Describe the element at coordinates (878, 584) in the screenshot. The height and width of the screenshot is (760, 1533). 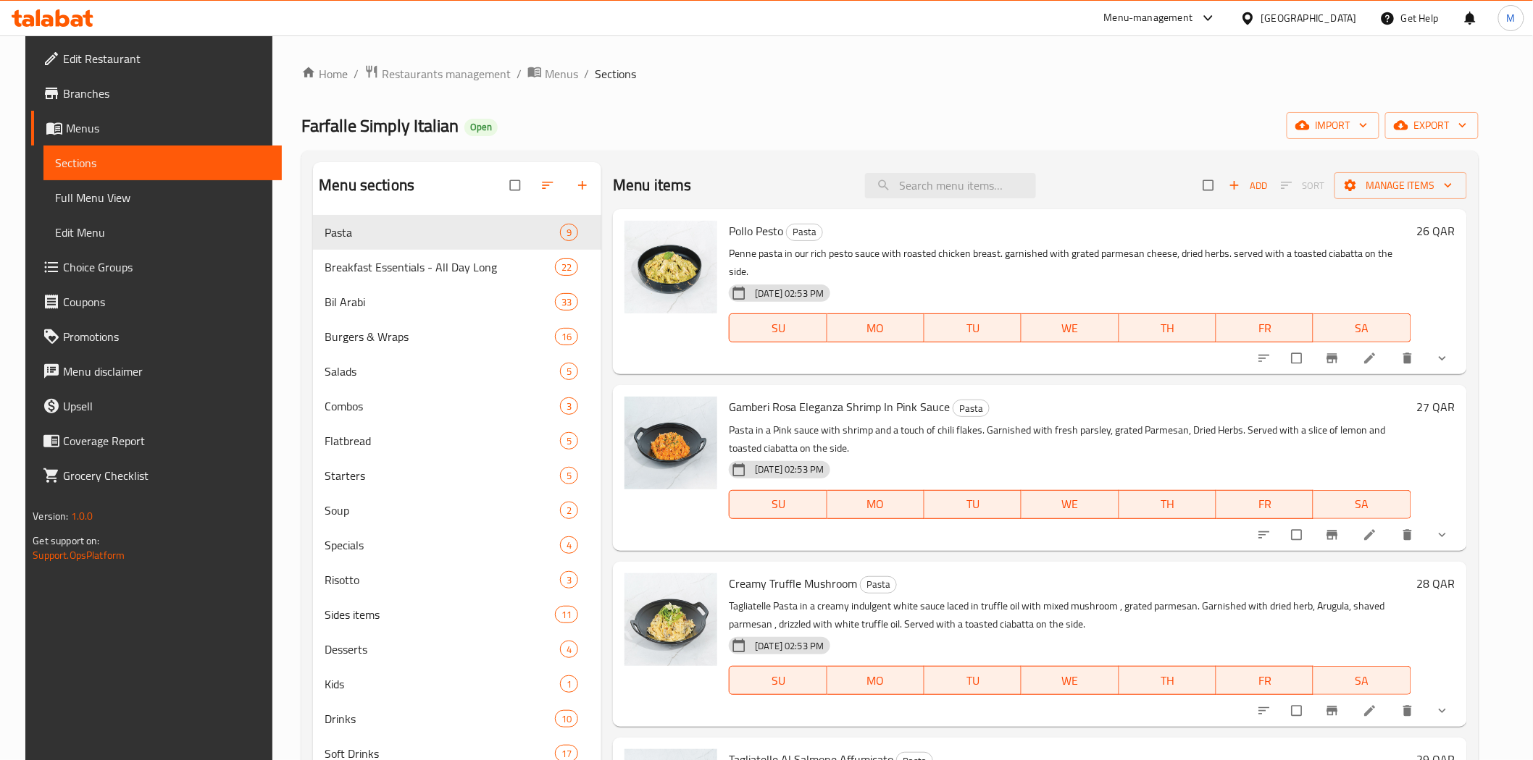
I see `span: Pasta` at that location.